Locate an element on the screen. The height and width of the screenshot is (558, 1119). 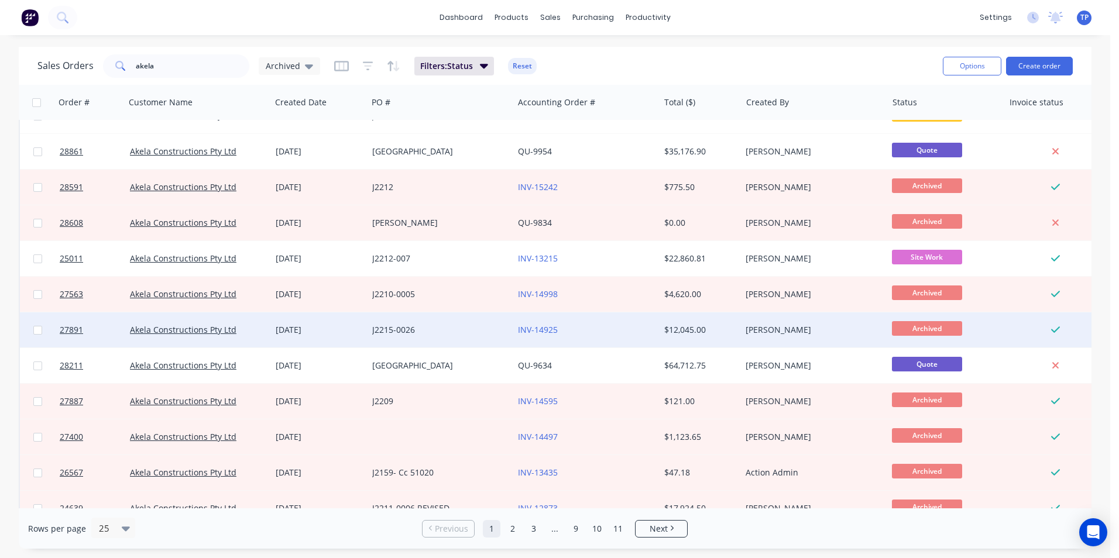
button: Create order is located at coordinates (1040, 66).